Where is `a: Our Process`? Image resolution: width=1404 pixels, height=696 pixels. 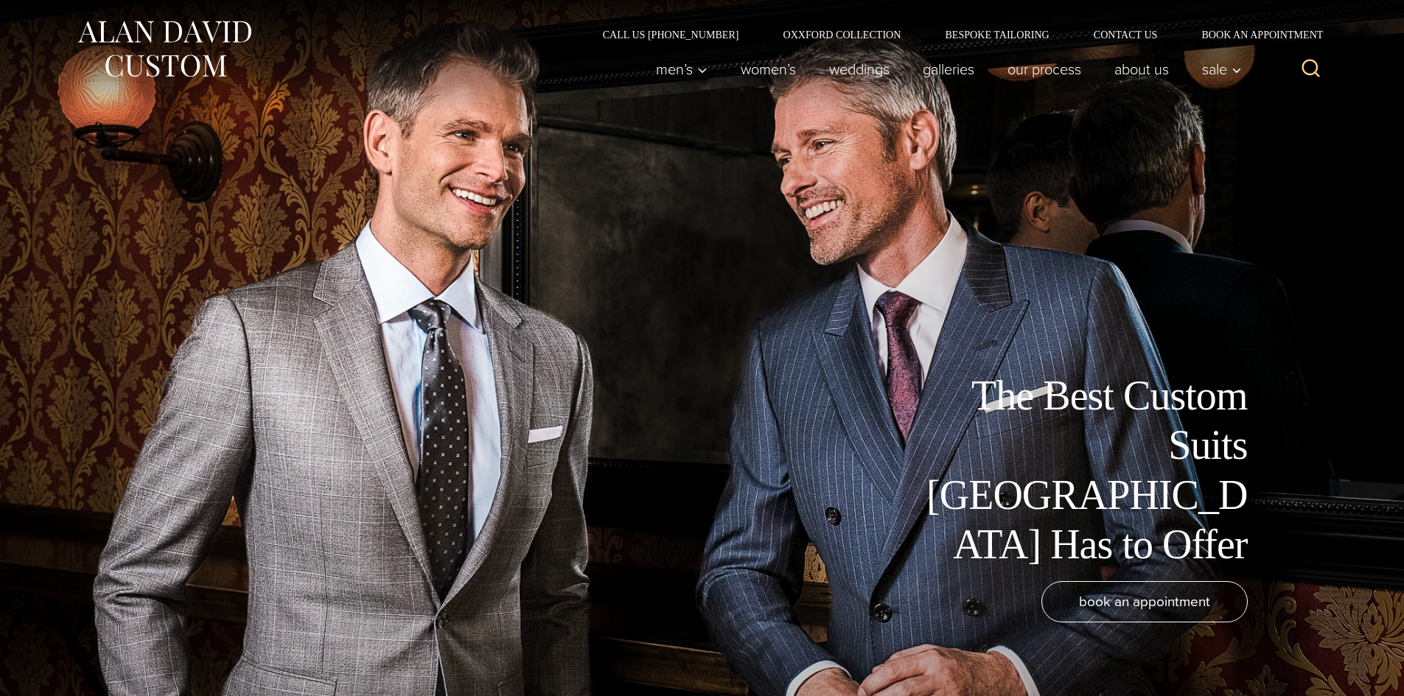 a: Our Process is located at coordinates (1044, 69).